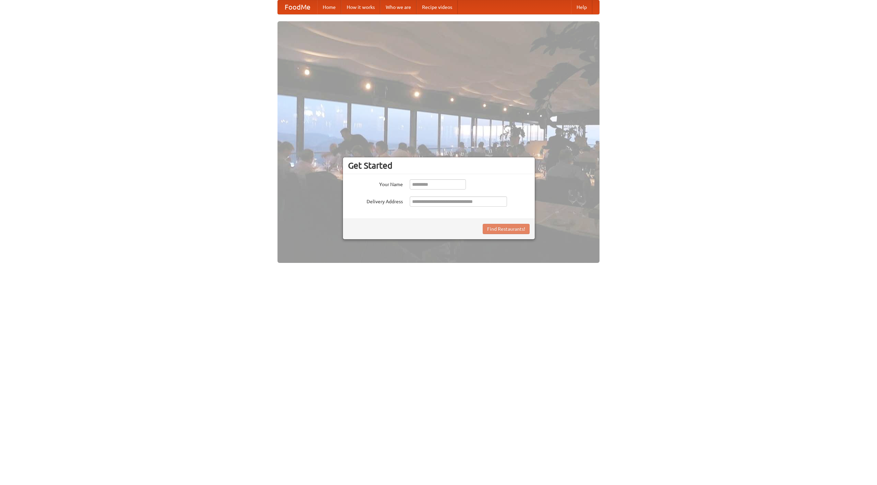 Image resolution: width=877 pixels, height=485 pixels. I want to click on label: Delivery Address, so click(376, 200).